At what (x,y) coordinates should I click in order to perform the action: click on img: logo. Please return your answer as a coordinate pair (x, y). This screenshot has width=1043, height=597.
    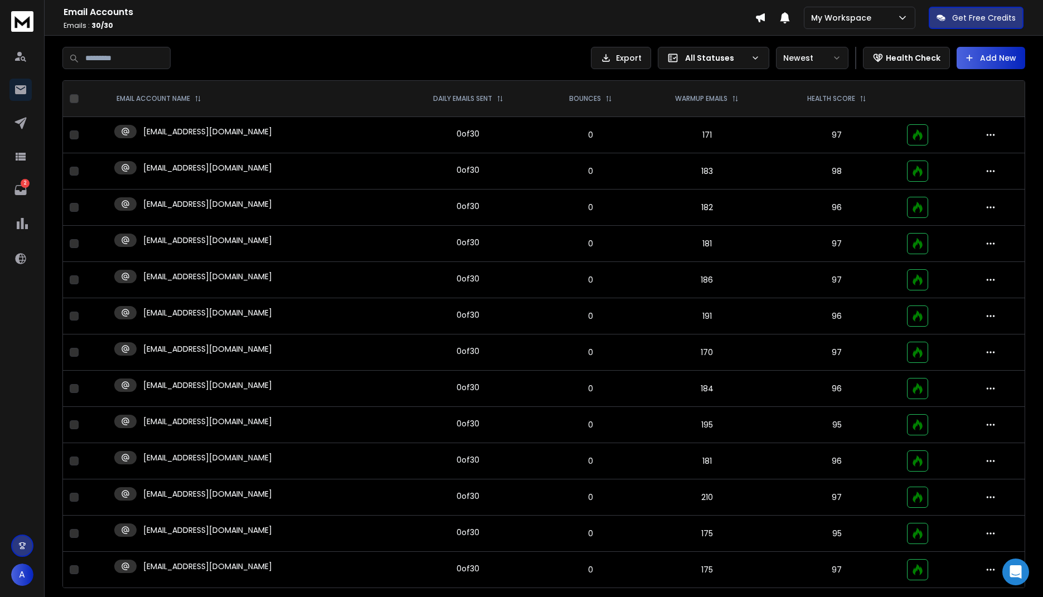
    Looking at the image, I should click on (22, 21).